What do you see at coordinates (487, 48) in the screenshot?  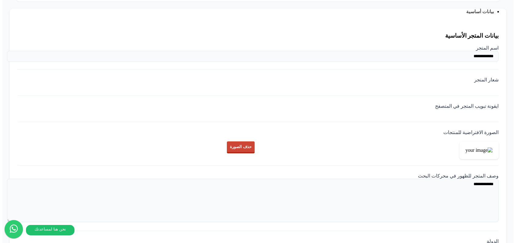 I see `label: اسم المتجر` at bounding box center [487, 48].